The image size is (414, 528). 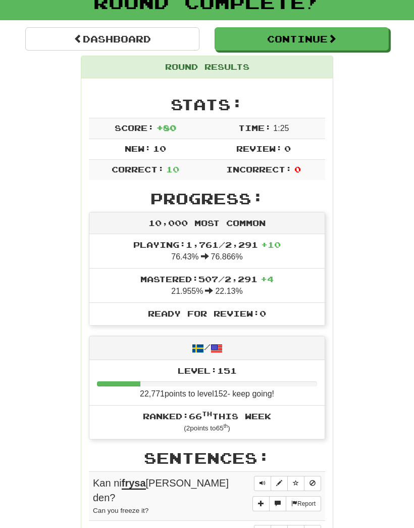 What do you see at coordinates (255, 127) in the screenshot?
I see `span: Time:` at bounding box center [255, 127].